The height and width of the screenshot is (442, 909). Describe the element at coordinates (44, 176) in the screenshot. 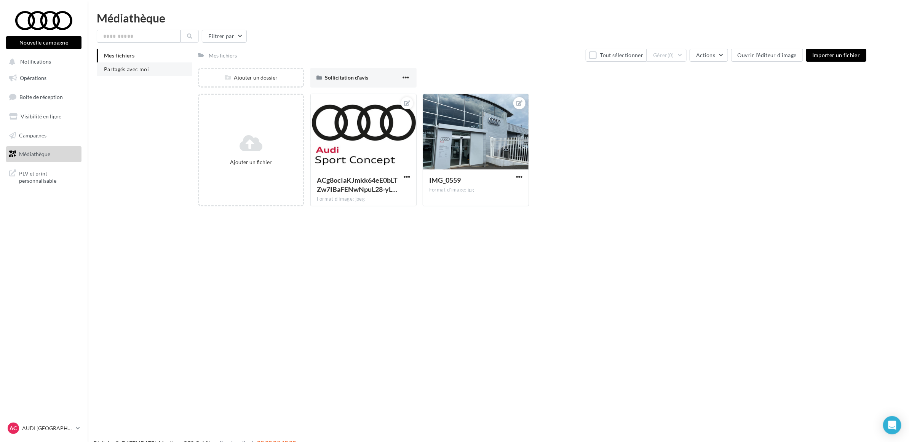

I see `a: PLV et print personnalisable` at that location.